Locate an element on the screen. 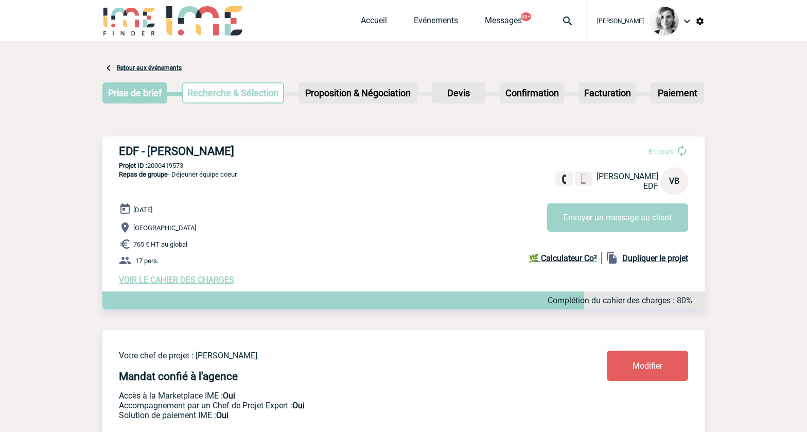 This screenshot has height=432, width=807. span: Modifier is located at coordinates (648, 366).